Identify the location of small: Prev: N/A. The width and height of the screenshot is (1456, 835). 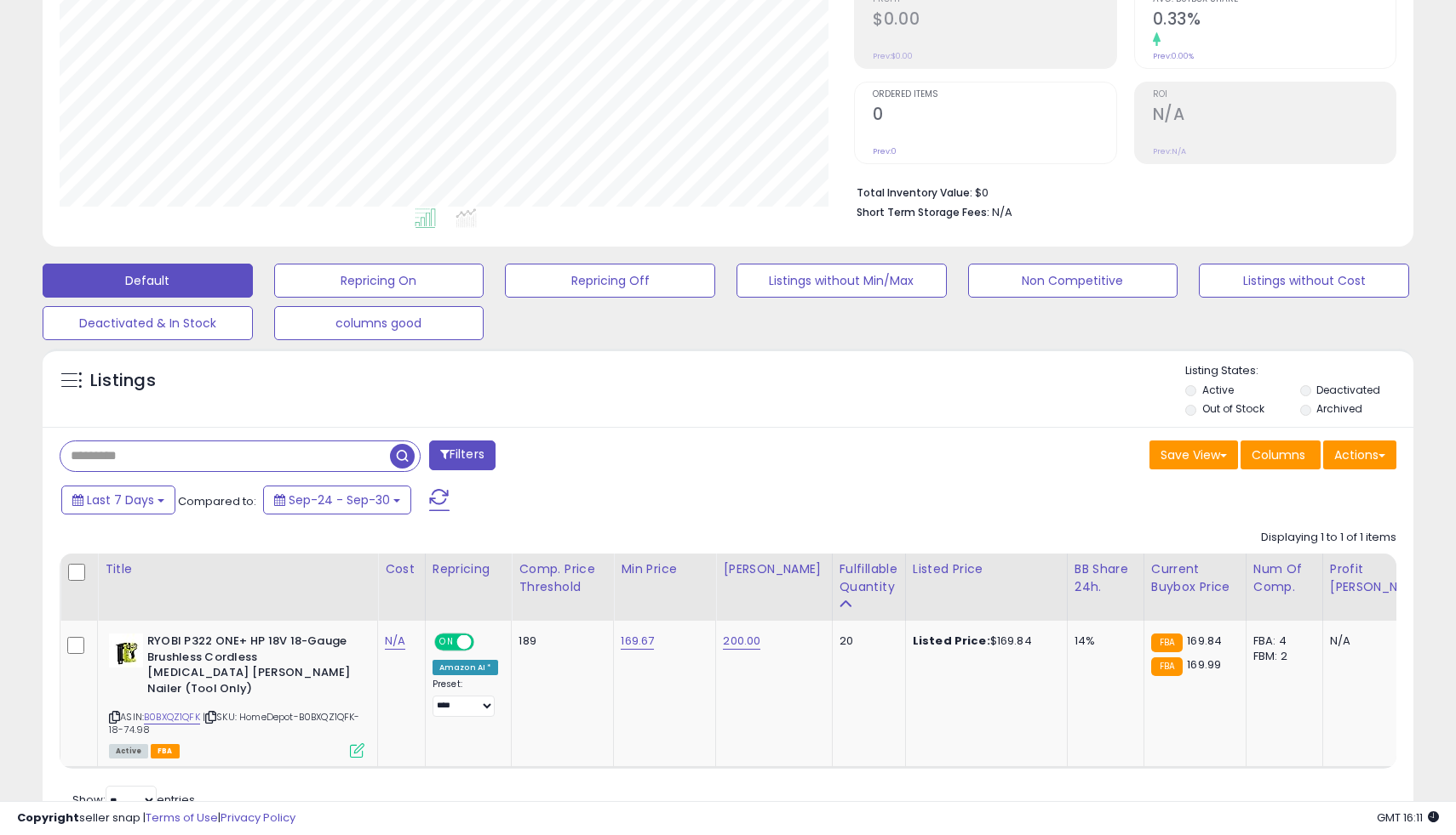
(1169, 151).